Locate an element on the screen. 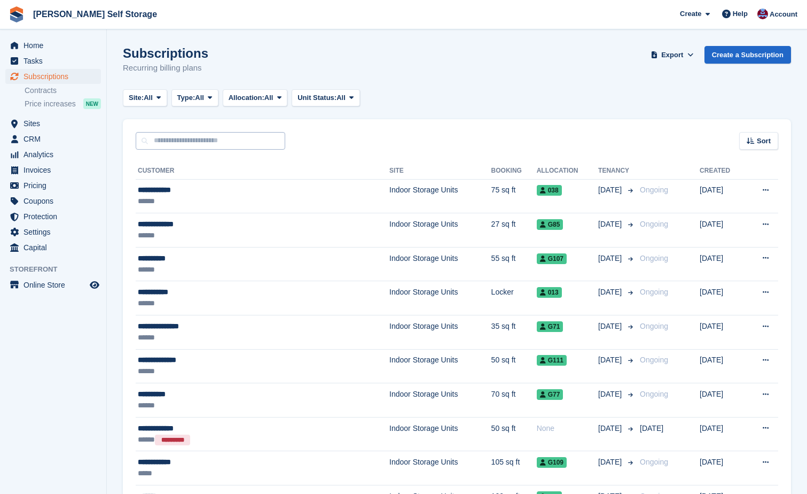 Image resolution: width=807 pixels, height=494 pixels. button: Site: All is located at coordinates (145, 98).